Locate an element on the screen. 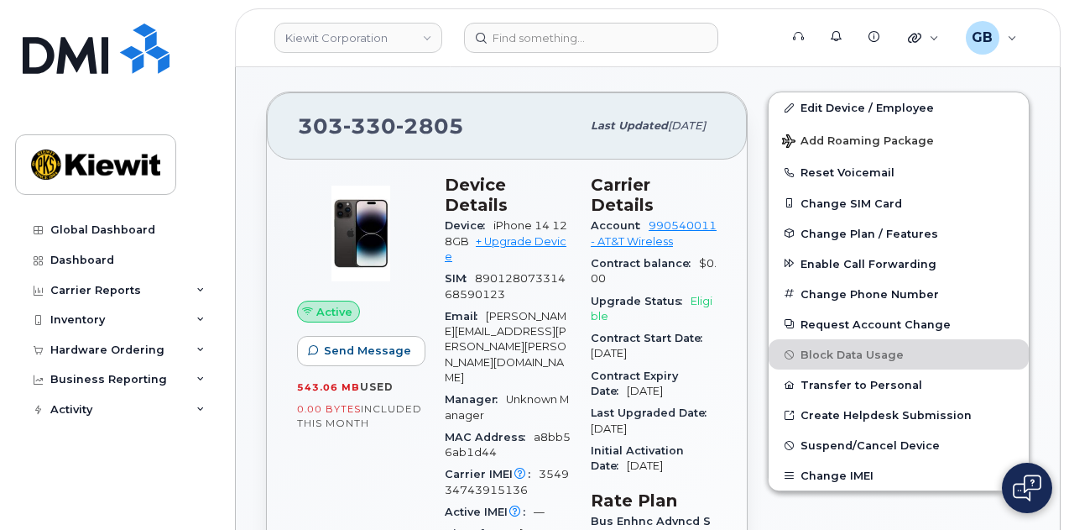 This screenshot has height=530, width=1069. button: Change SIM Card is located at coordinates (899, 203).